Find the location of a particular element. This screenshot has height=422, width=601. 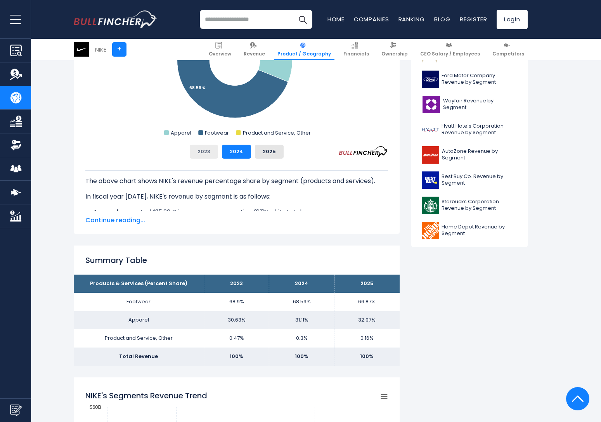

img: Ownership is located at coordinates (16, 145).